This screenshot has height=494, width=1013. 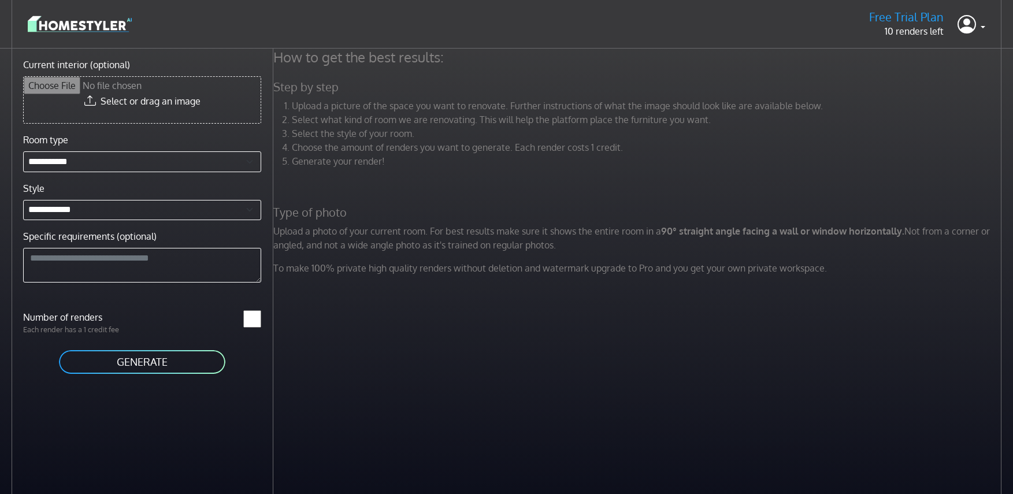 I want to click on strong: 90° straight angle facing a wall or window horizontally., so click(x=783, y=231).